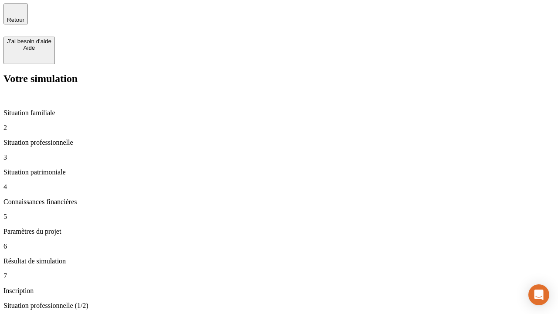 Image resolution: width=558 pixels, height=314 pixels. Describe the element at coordinates (538, 294) in the screenshot. I see `div: Open Intercom Messenger` at that location.